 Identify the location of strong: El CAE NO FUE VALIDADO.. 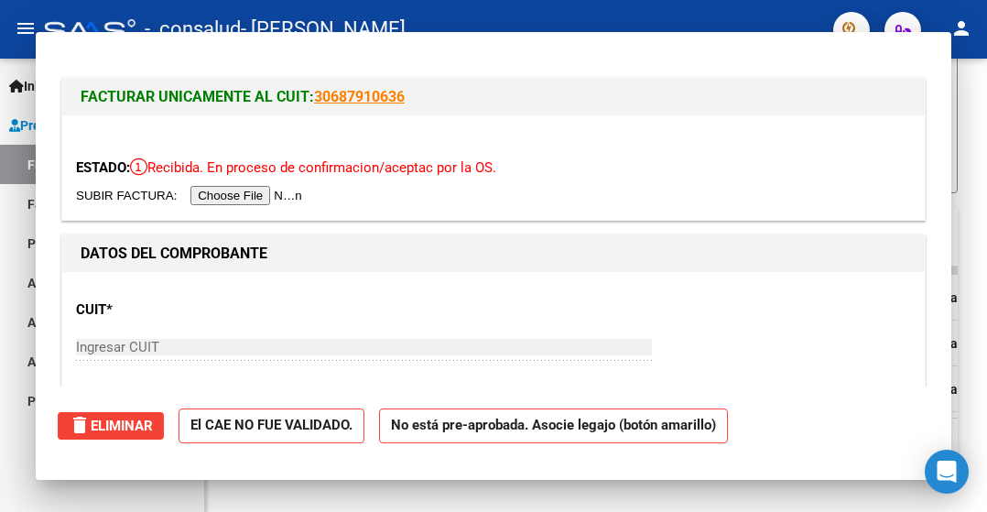
(271, 426).